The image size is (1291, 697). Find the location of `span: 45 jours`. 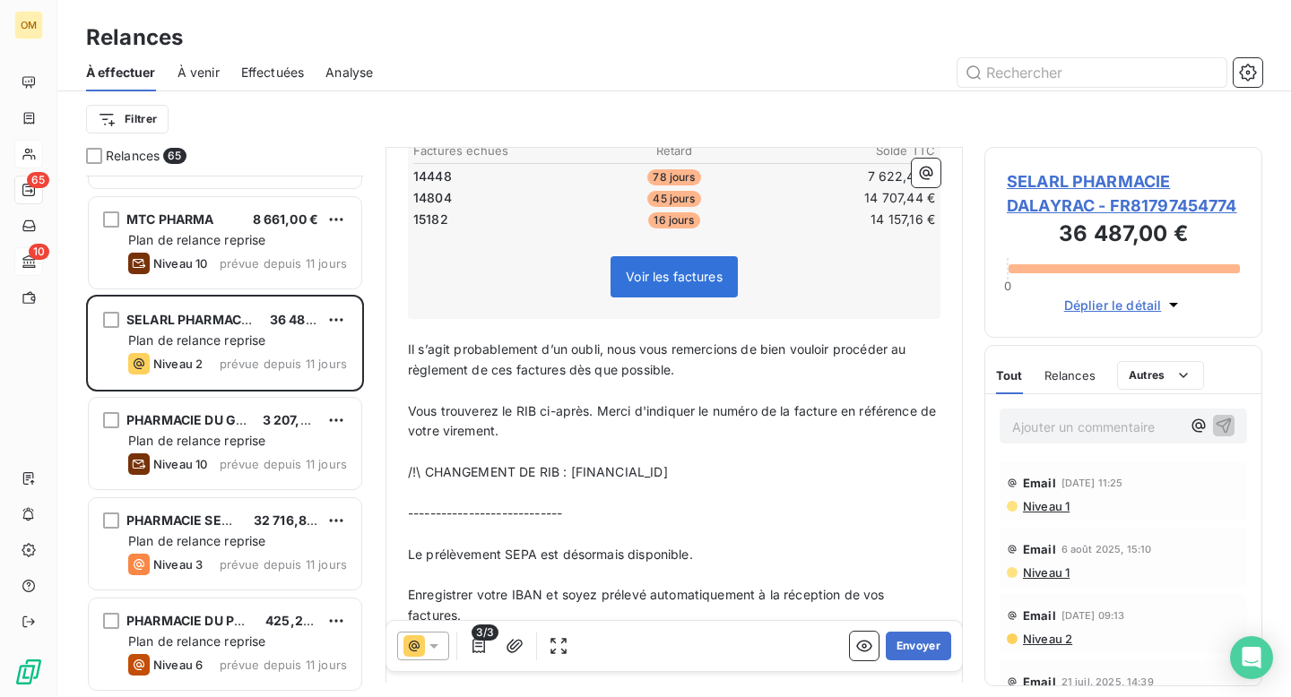

span: 45 jours is located at coordinates (673, 199).